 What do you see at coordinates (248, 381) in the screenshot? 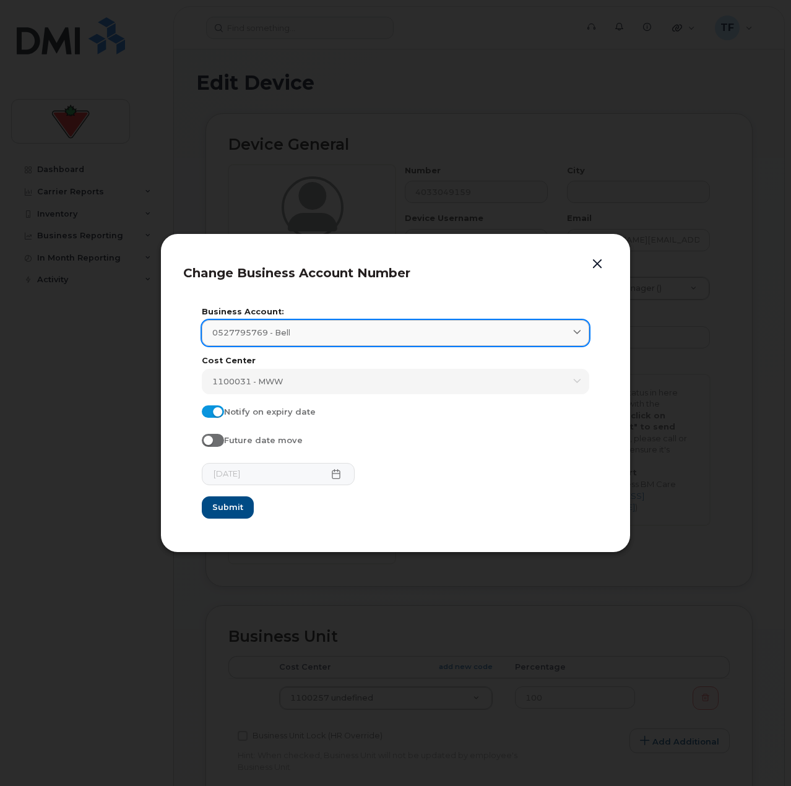
I see `span: 1100031 - MWW` at bounding box center [248, 381].